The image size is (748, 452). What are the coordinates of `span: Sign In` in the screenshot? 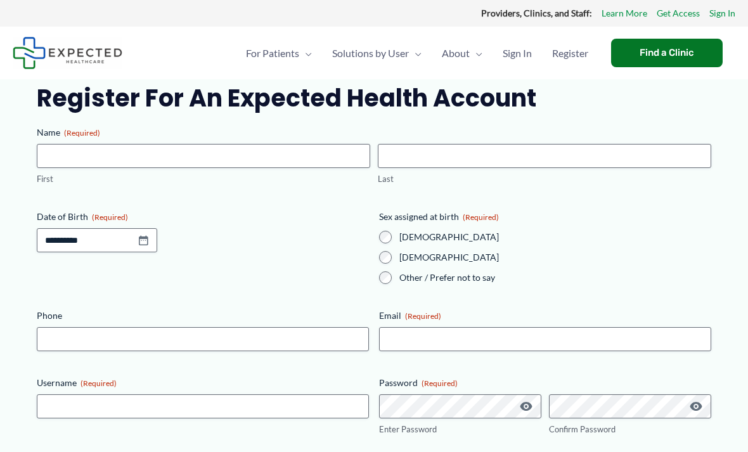 It's located at (517, 53).